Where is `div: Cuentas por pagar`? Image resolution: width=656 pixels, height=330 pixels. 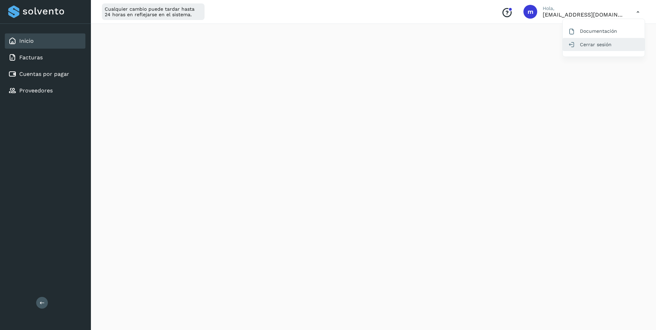 div: Cuentas por pagar is located at coordinates (45, 74).